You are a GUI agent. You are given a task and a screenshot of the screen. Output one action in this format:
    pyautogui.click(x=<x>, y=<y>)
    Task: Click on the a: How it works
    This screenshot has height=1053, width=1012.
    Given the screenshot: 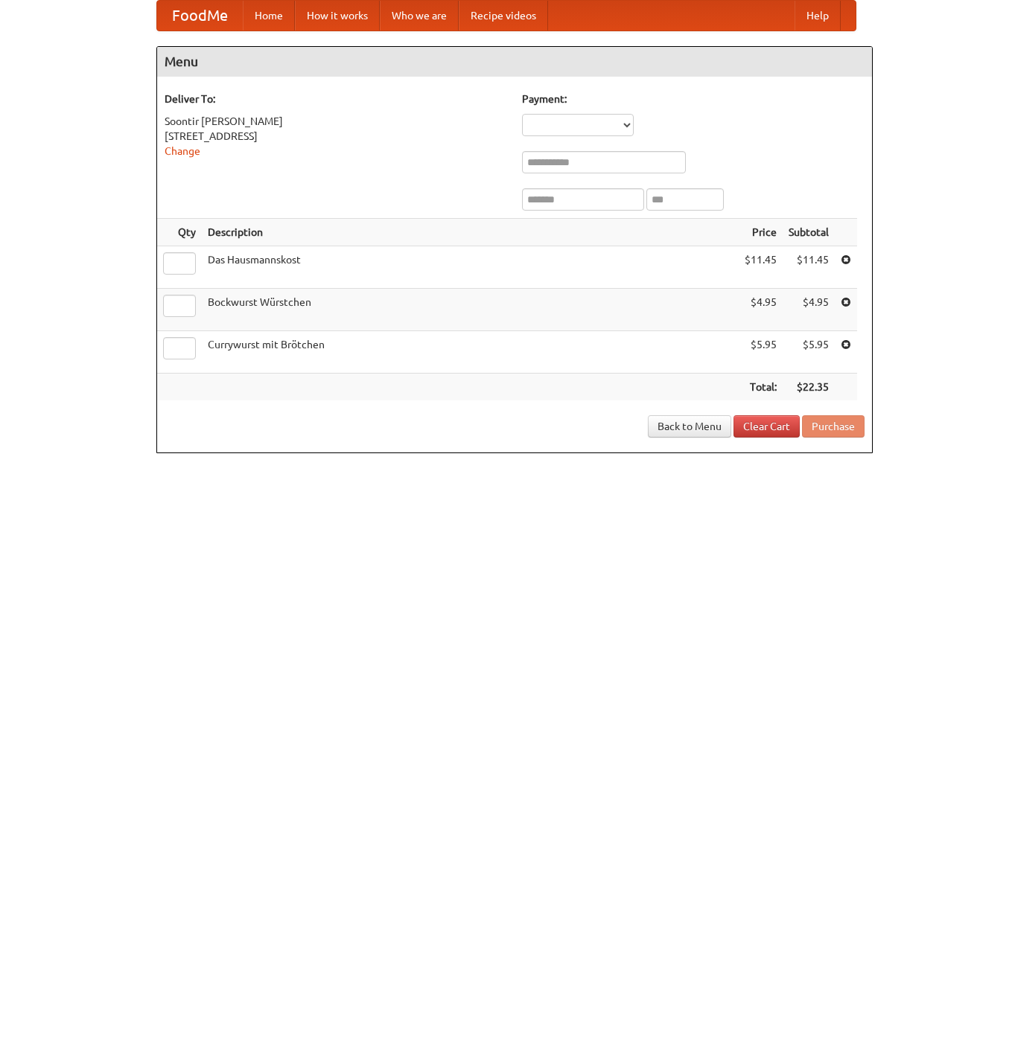 What is the action you would take?
    pyautogui.click(x=337, y=16)
    